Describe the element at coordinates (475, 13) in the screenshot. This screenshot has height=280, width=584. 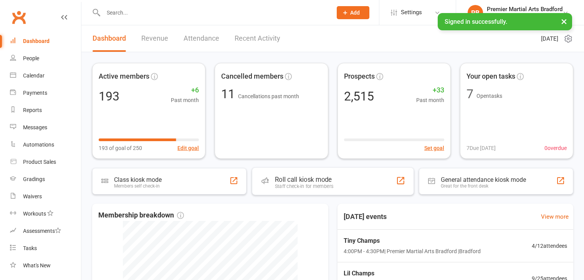
I see `div: PB` at that location.